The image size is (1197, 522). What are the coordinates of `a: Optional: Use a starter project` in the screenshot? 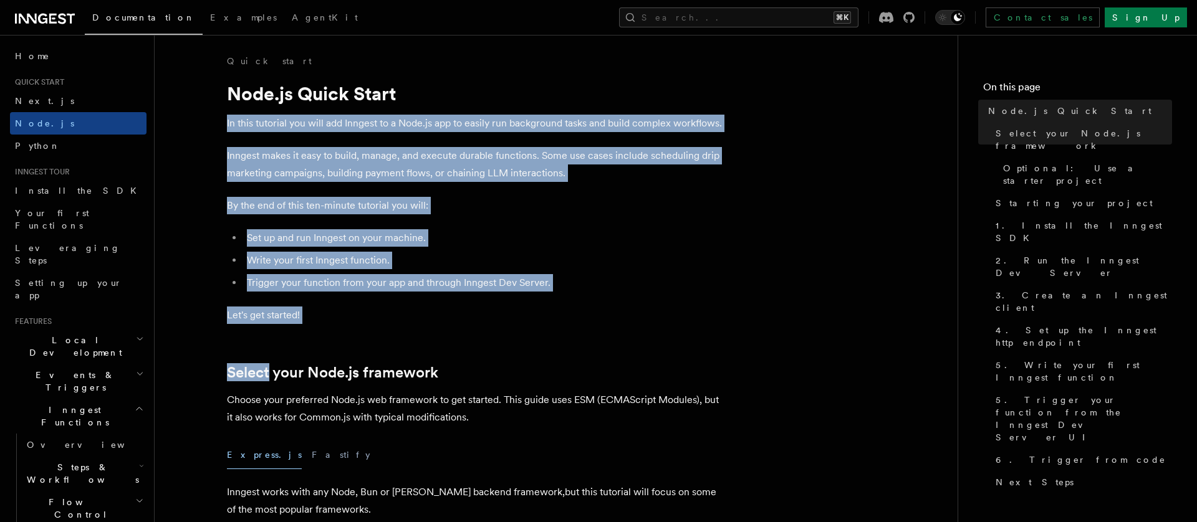 It's located at (1085, 175).